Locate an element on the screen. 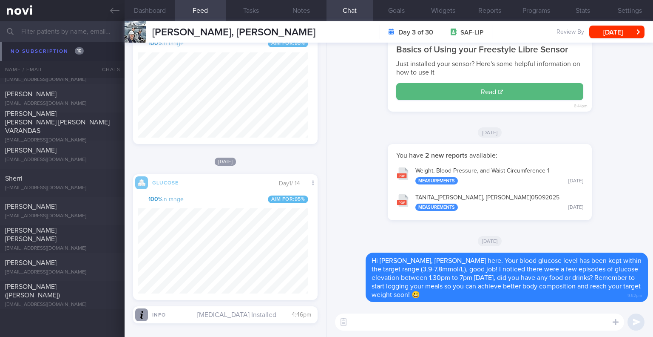 Image resolution: width=653 pixels, height=337 pixels. button: Read is located at coordinates (490, 91).